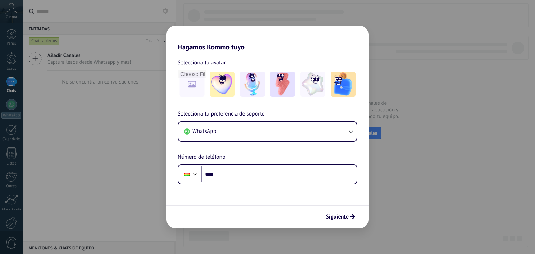 Image resolution: width=535 pixels, height=254 pixels. I want to click on h2: Hagamos Kommo tuyo, so click(268, 39).